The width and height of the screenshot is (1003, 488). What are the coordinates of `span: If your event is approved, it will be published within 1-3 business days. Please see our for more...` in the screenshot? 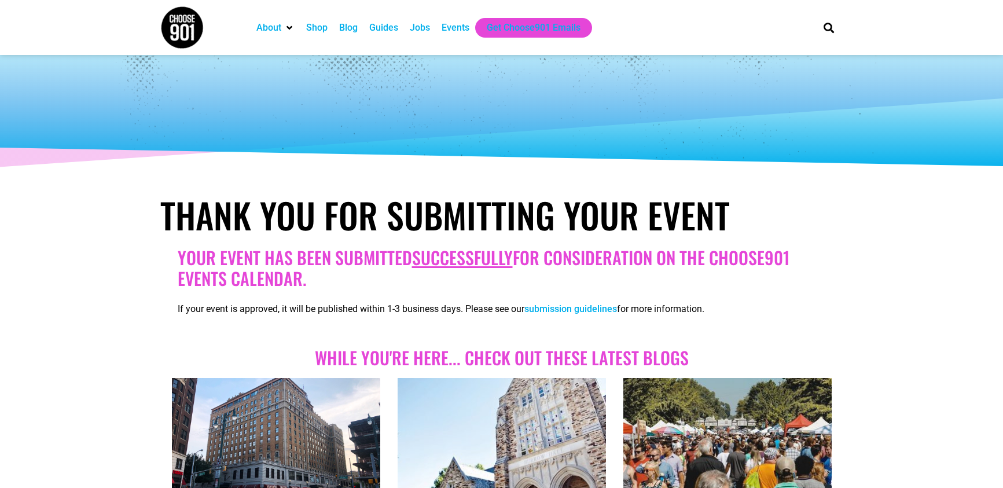 It's located at (441, 308).